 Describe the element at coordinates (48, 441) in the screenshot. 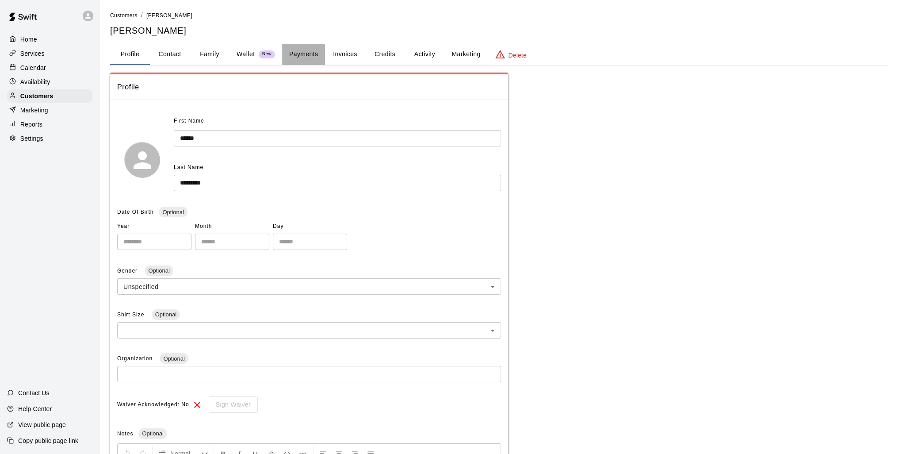

I see `p: Copy public page link` at that location.